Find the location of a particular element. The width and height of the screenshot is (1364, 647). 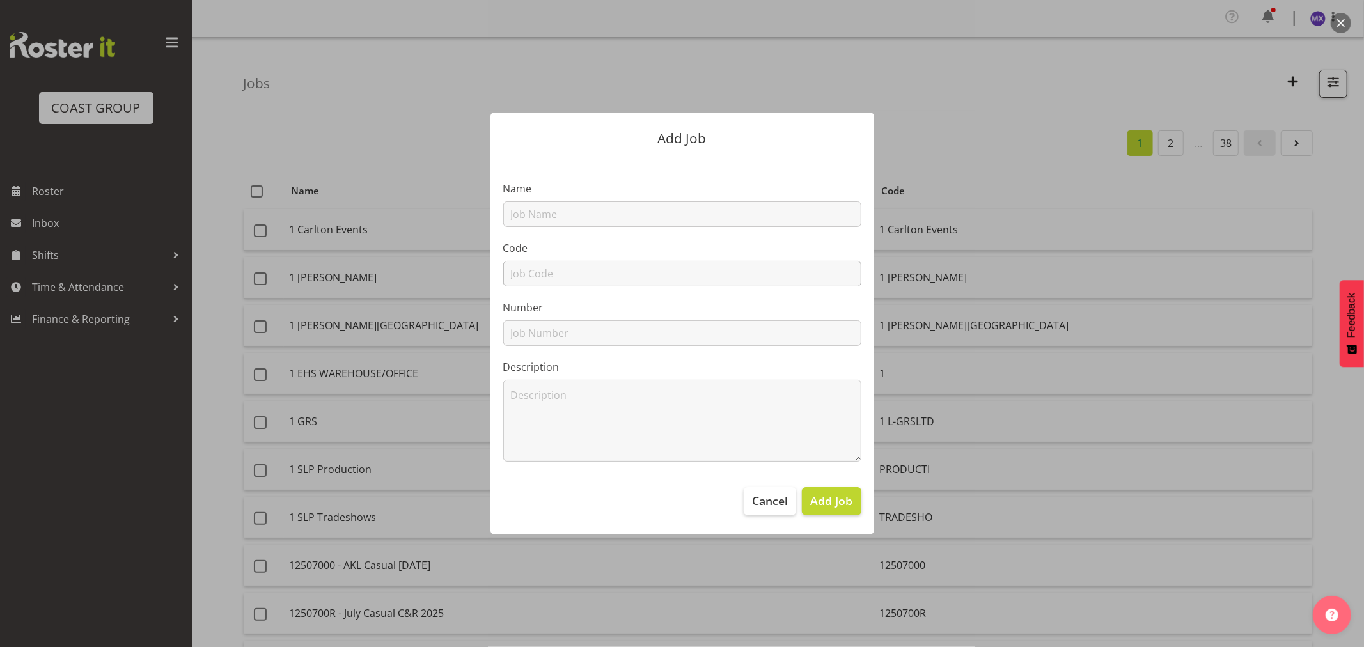

span: Feedback is located at coordinates (1352, 315).